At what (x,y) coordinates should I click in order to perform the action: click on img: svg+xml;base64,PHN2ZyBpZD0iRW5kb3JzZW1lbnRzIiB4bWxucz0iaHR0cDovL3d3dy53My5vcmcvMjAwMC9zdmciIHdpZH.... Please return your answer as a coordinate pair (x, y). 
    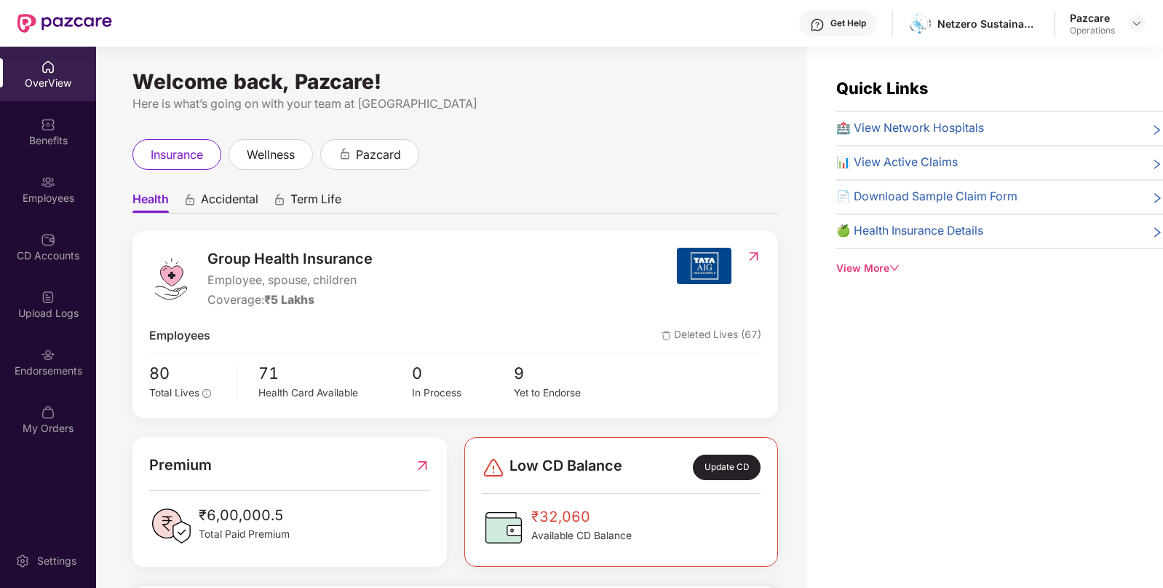
    Looking at the image, I should click on (48, 355).